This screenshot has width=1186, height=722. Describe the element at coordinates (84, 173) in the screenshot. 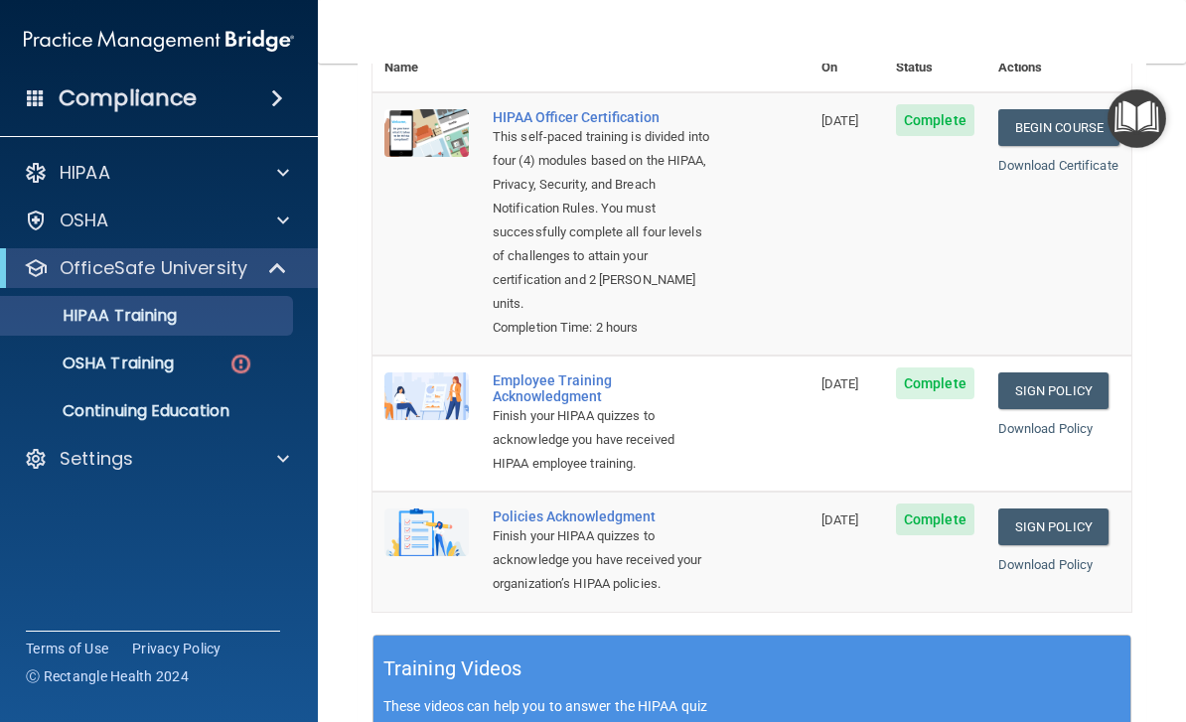

I see `p: HIPAA` at that location.